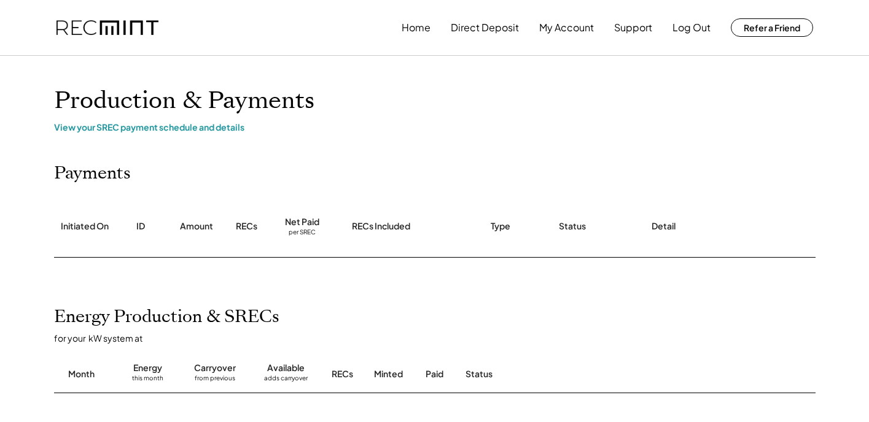 Image resolution: width=869 pixels, height=422 pixels. What do you see at coordinates (141, 227) in the screenshot?
I see `div: ID` at bounding box center [141, 227].